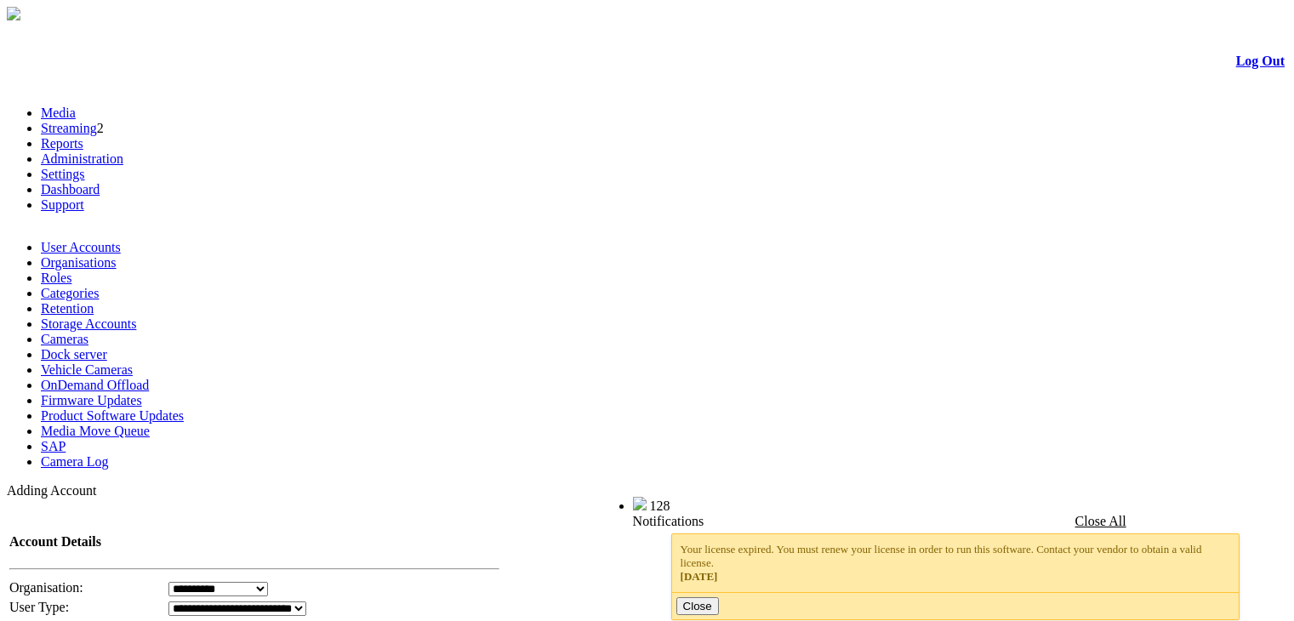  Describe the element at coordinates (70, 189) in the screenshot. I see `a: Dashboard` at that location.